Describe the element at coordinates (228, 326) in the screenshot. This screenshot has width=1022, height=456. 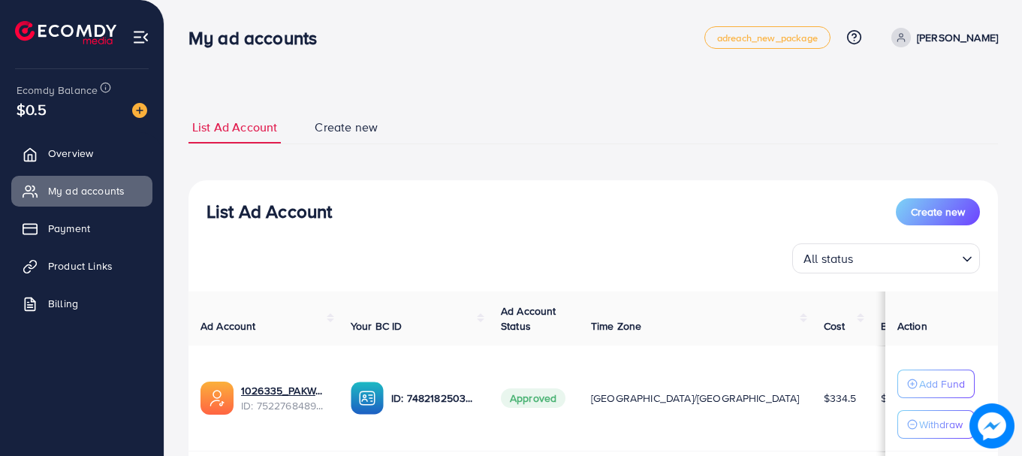
I see `span: Ad Account` at that location.